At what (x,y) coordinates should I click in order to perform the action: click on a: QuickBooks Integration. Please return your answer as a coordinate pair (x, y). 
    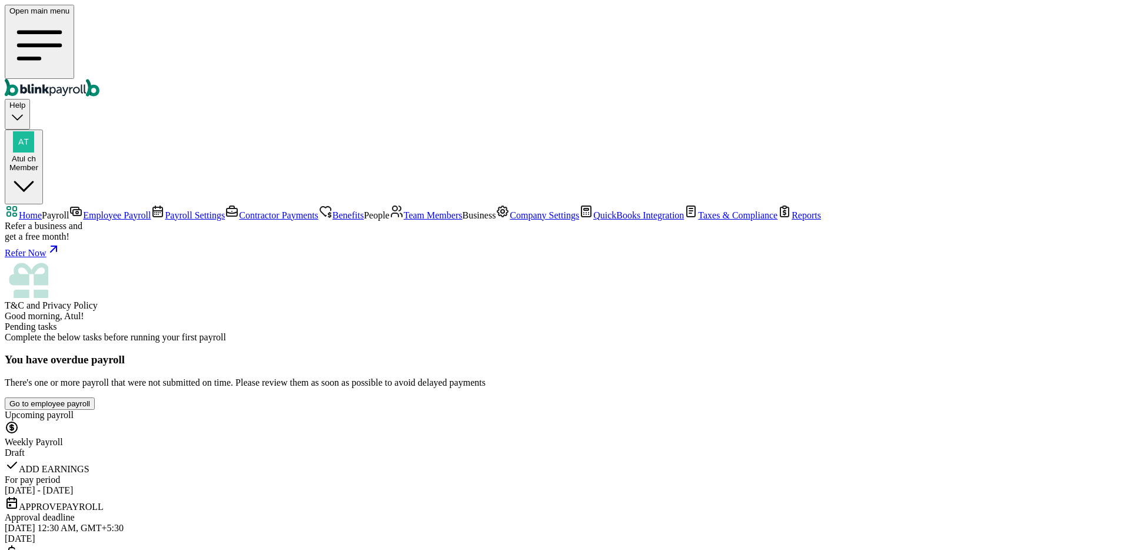
    Looking at the image, I should click on (632, 215).